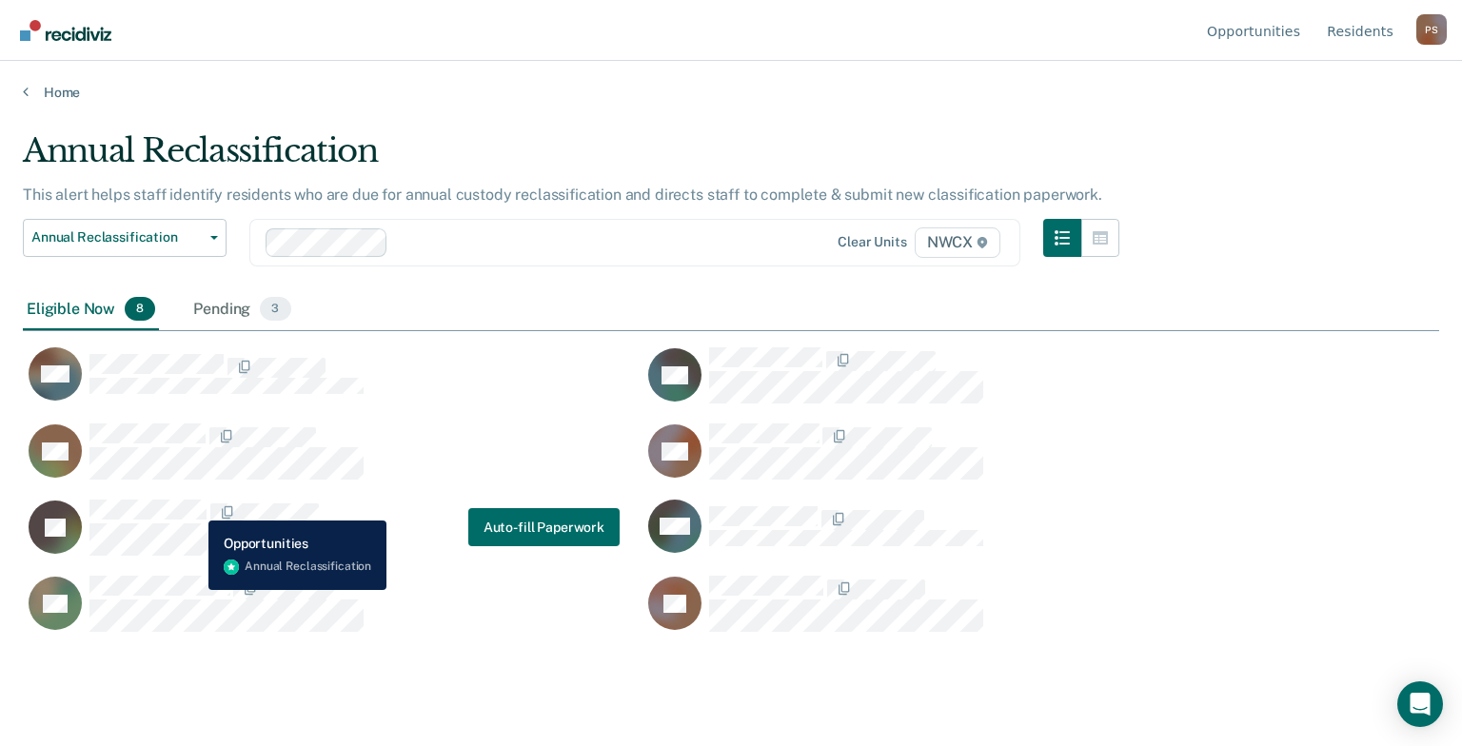 The height and width of the screenshot is (746, 1462). Describe the element at coordinates (952, 537) in the screenshot. I see `div: CaseloadOpportunityCell-00619441` at that location.